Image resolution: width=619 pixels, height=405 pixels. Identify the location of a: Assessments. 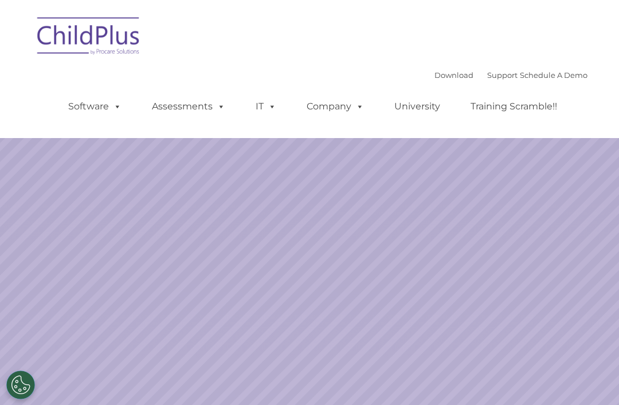
(188, 107).